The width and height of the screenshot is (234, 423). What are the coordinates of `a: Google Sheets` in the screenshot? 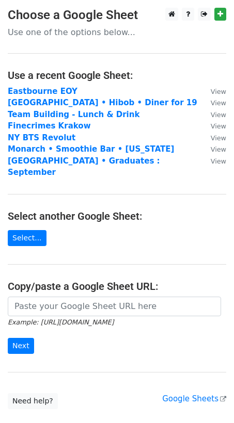 It's located at (194, 399).